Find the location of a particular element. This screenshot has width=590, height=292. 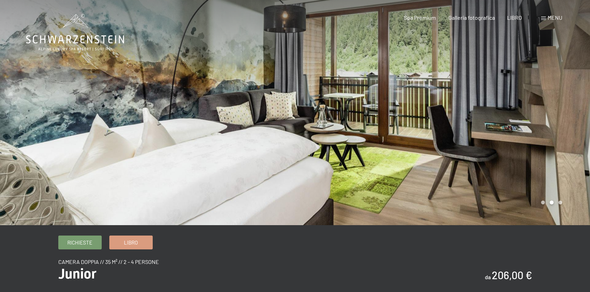

font: Camera doppia // 35 m² // 2 - 4 persone is located at coordinates (109, 262).